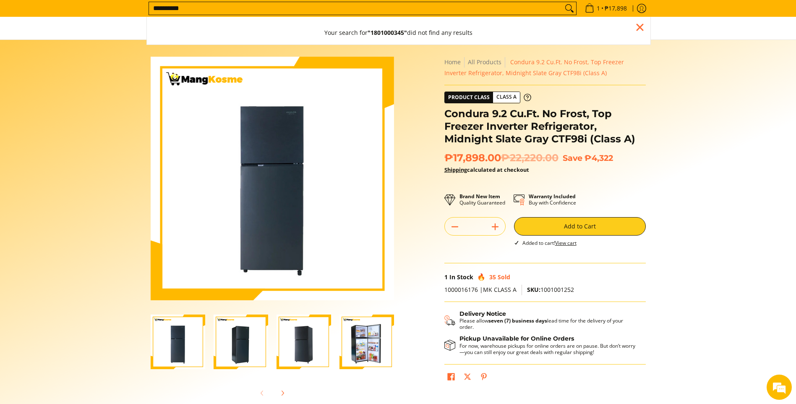 Image resolution: width=796 pixels, height=404 pixels. What do you see at coordinates (479, 196) in the screenshot?
I see `strong: Brand New Item` at bounding box center [479, 196].